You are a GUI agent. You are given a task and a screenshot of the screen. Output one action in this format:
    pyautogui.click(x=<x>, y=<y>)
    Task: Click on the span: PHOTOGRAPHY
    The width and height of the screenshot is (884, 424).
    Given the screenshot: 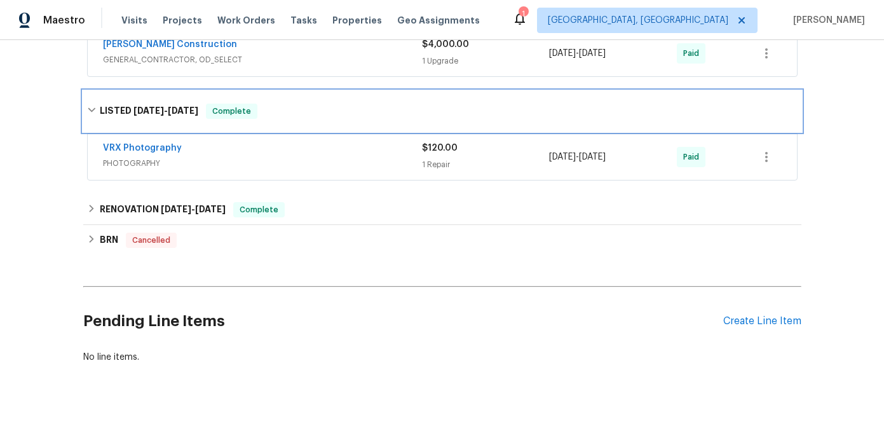 What is the action you would take?
    pyautogui.click(x=262, y=163)
    